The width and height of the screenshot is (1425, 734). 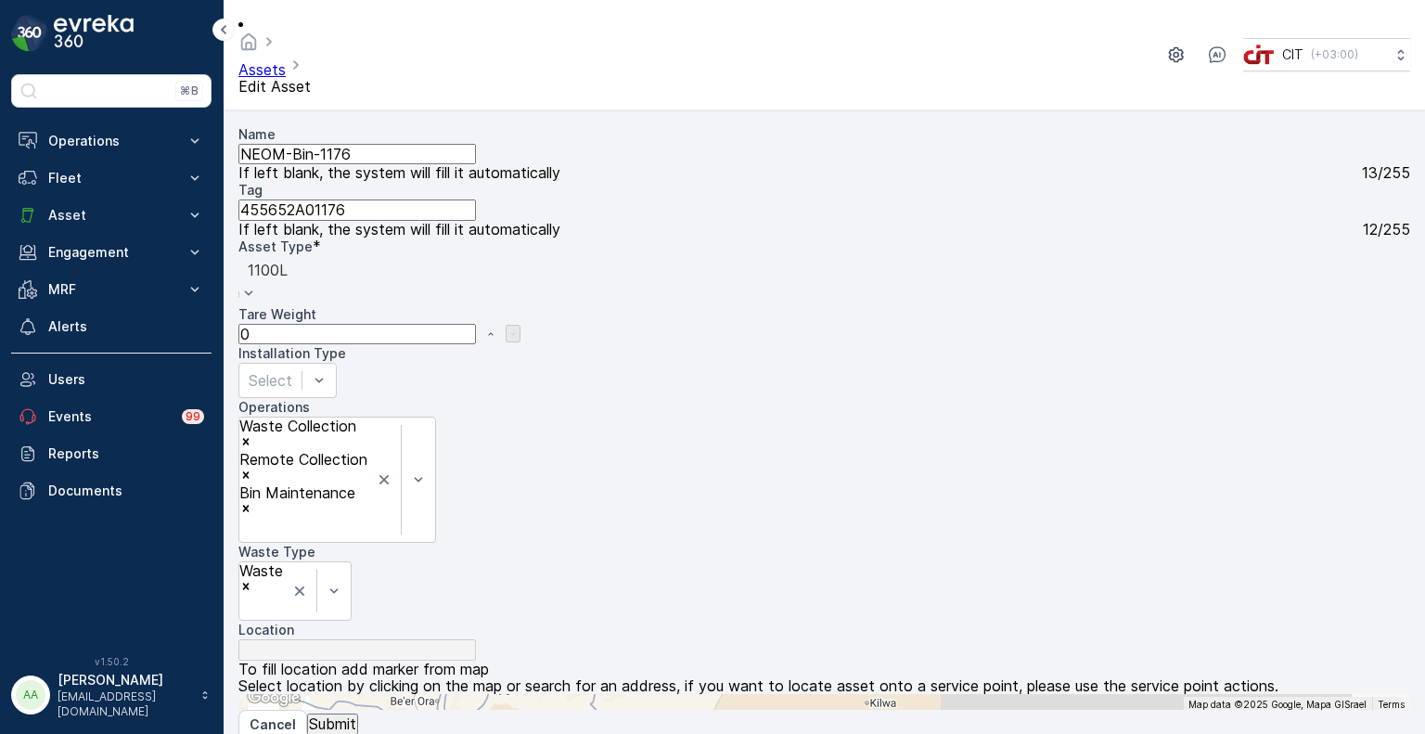 I want to click on div: Waste, so click(x=261, y=570).